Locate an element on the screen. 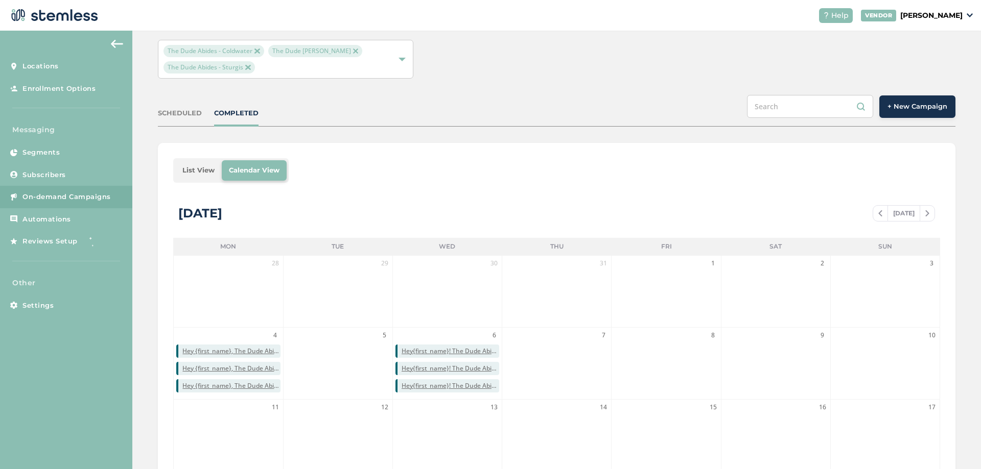  li: Thu is located at coordinates (557, 247).